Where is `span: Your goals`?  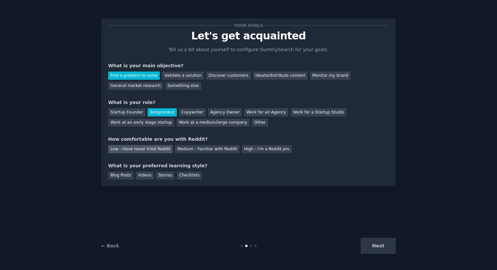
span: Your goals is located at coordinates (248, 25).